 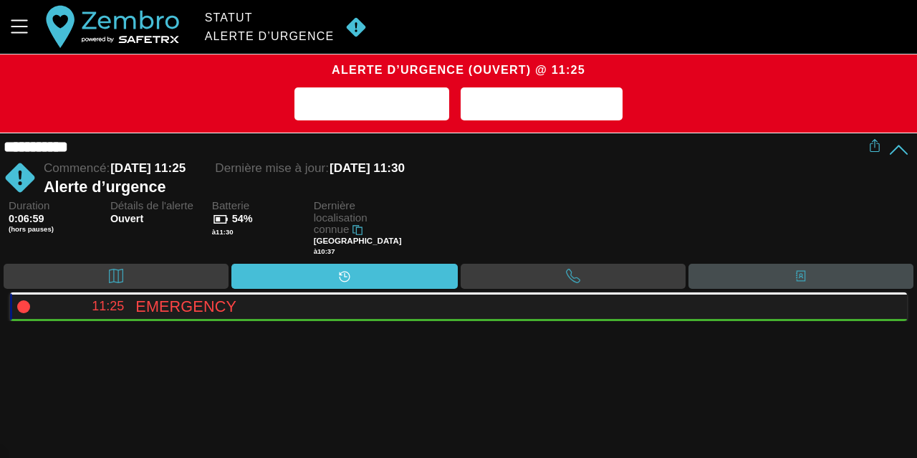 What do you see at coordinates (107, 306) in the screenshot?
I see `span: 11:25` at bounding box center [107, 306].